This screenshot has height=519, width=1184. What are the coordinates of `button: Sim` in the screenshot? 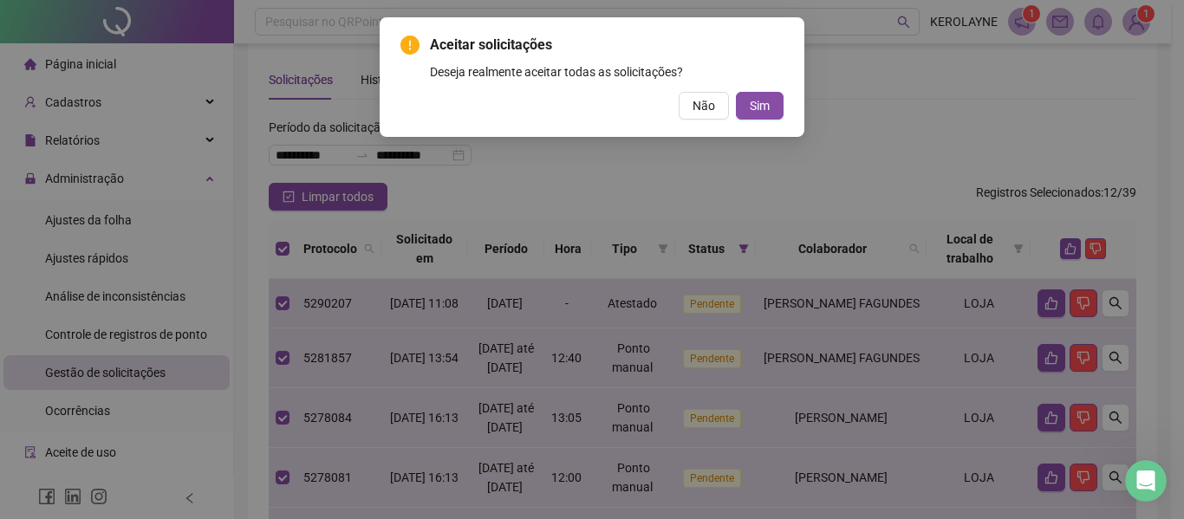 It's located at (760, 106).